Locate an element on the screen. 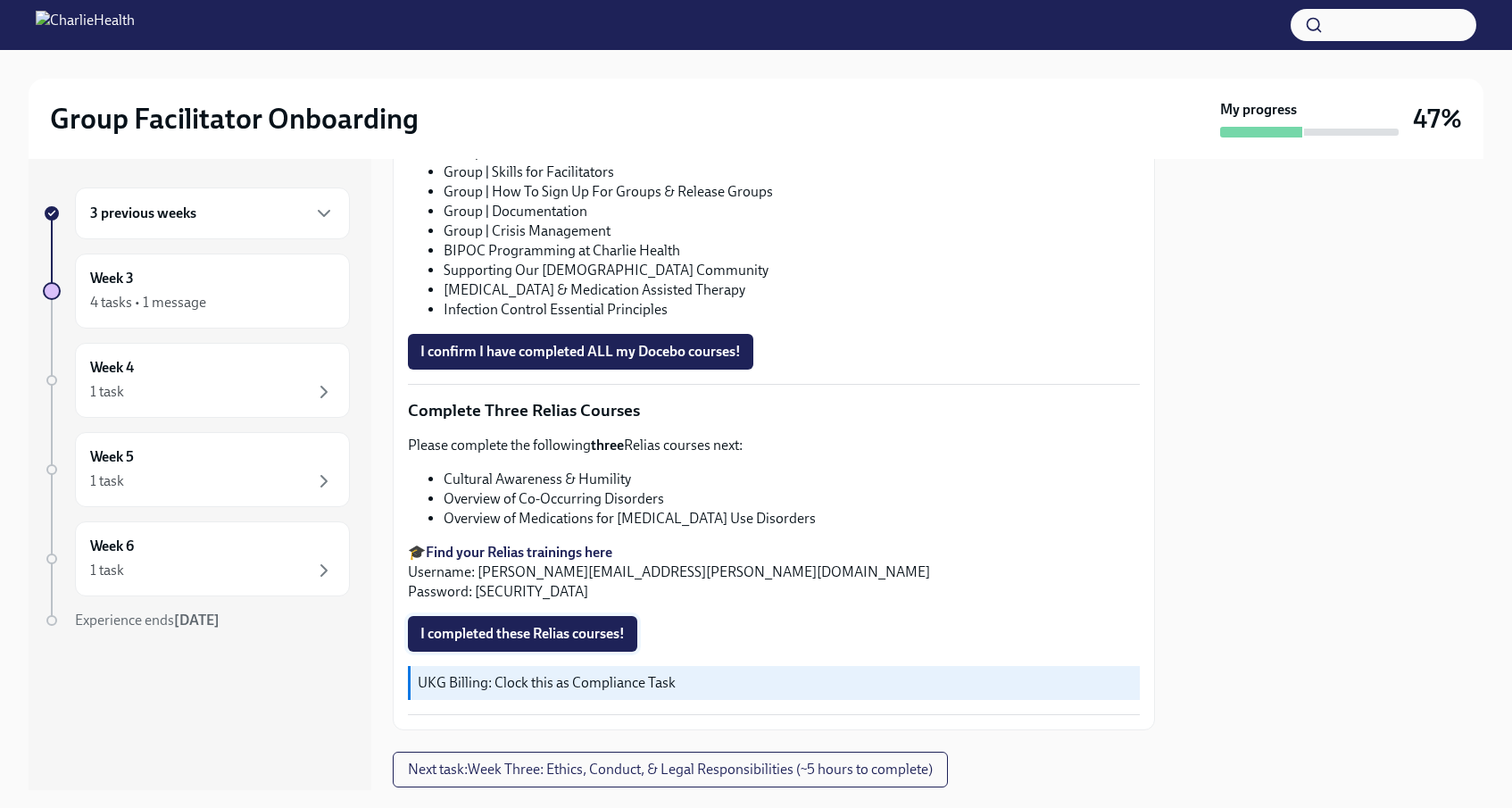 The image size is (1512, 808). li: Cultural Awareness & Humility is located at coordinates (792, 480).